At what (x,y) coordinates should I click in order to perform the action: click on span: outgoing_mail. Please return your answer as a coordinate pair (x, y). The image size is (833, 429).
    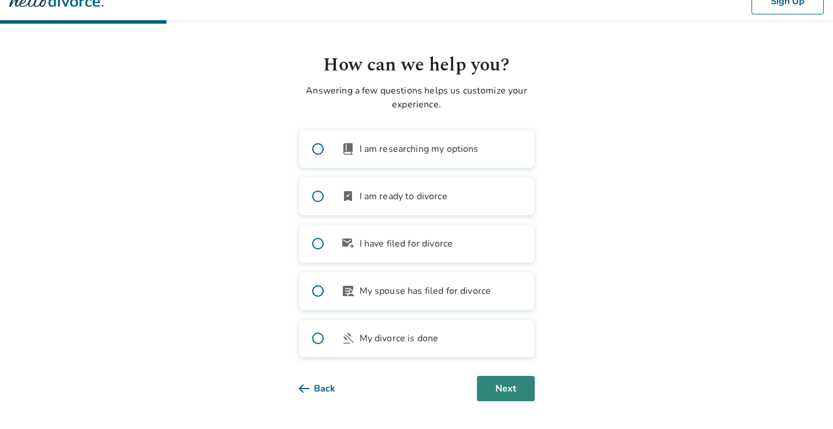
    Looking at the image, I should click on (348, 244).